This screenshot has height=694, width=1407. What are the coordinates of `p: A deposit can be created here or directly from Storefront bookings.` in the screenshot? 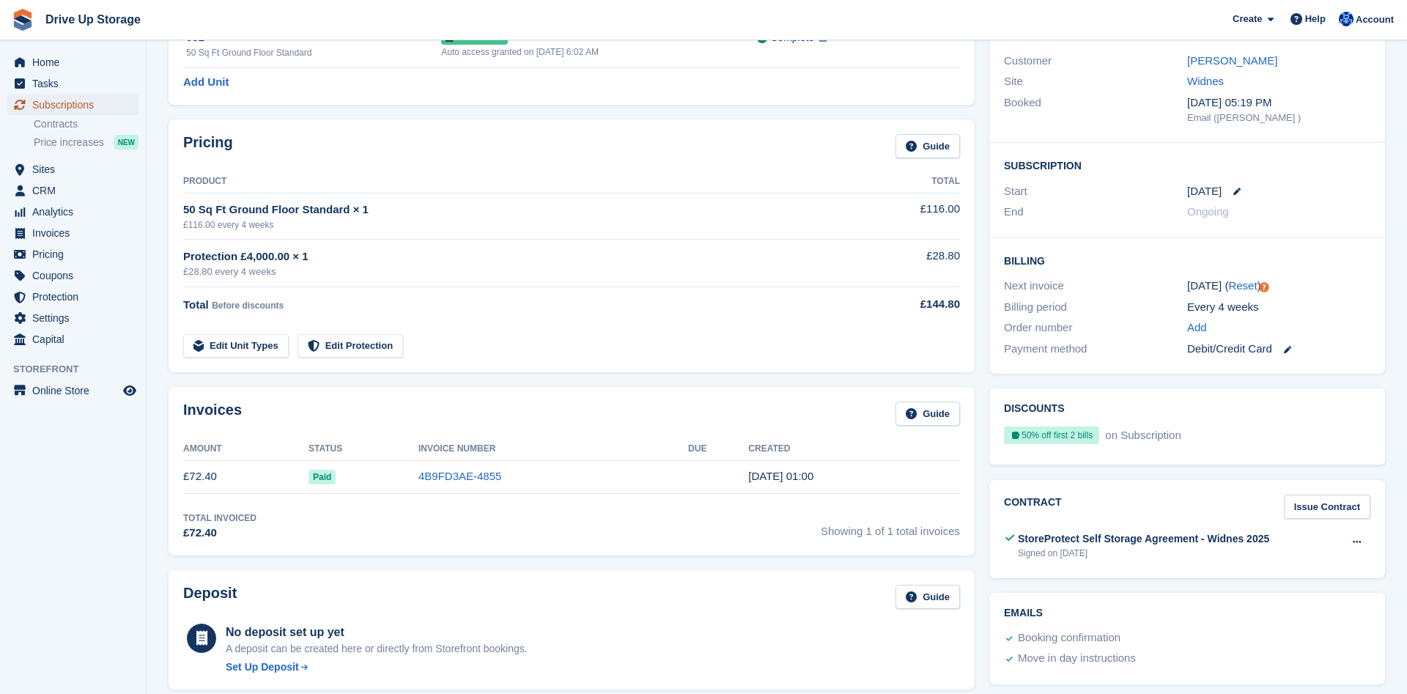 It's located at (377, 649).